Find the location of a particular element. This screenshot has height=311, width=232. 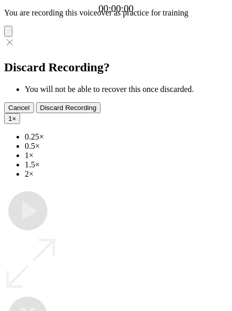

p: You are recording this voiceover as practice for training is located at coordinates (116, 13).